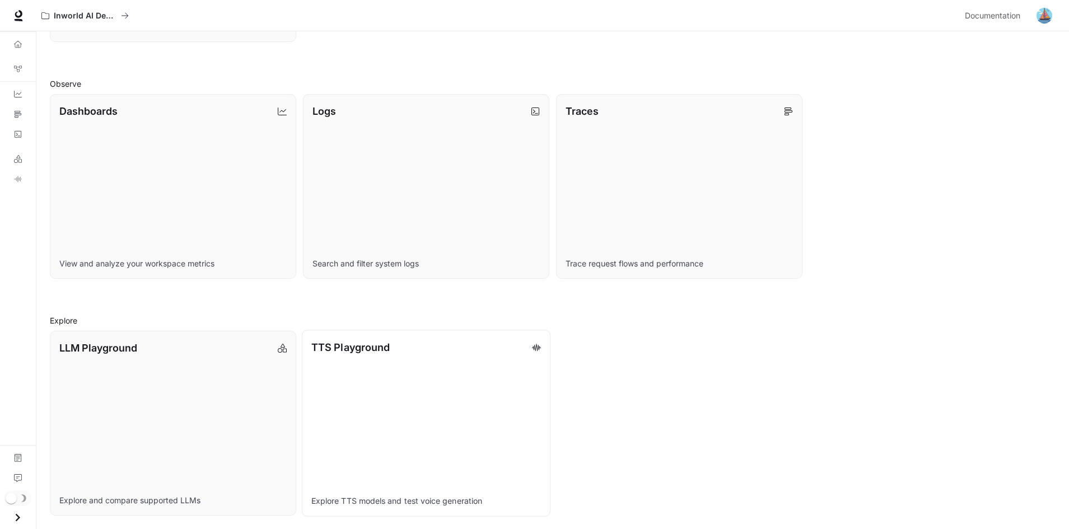 The height and width of the screenshot is (529, 1069). What do you see at coordinates (18, 69) in the screenshot?
I see `a: Graph Registry` at bounding box center [18, 69].